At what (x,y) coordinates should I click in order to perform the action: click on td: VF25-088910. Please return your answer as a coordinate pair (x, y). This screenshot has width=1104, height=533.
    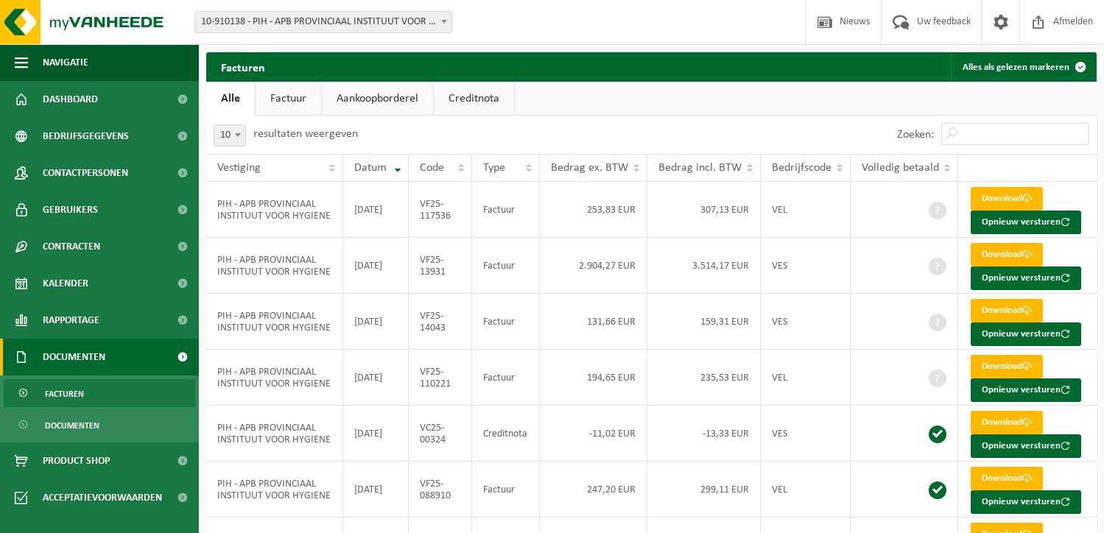
    Looking at the image, I should click on (440, 490).